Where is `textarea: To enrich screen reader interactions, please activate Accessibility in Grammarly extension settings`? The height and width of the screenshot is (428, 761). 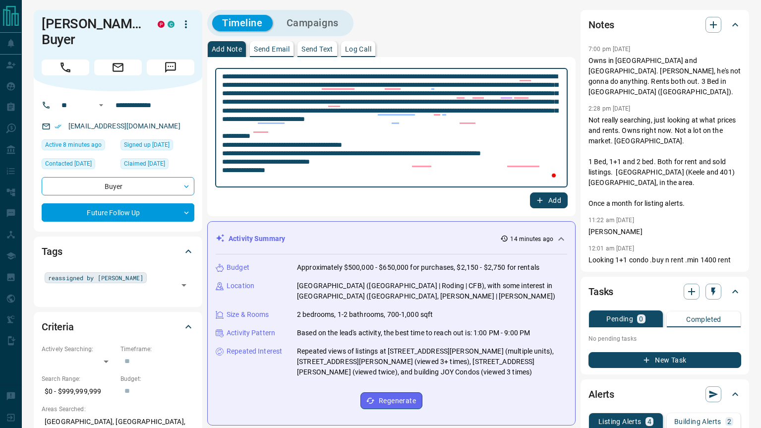 textarea: To enrich screen reader interactions, please activate Accessibility in Grammarly extension settings is located at coordinates (391, 128).